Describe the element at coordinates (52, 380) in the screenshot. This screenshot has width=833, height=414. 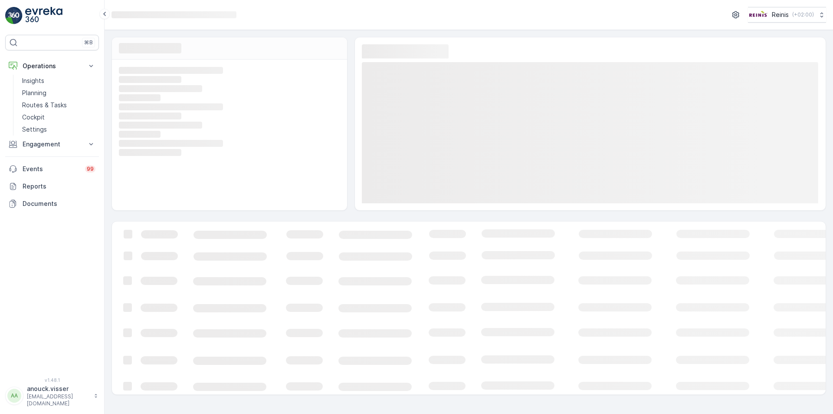
I see `span: v 1.48.1` at that location.